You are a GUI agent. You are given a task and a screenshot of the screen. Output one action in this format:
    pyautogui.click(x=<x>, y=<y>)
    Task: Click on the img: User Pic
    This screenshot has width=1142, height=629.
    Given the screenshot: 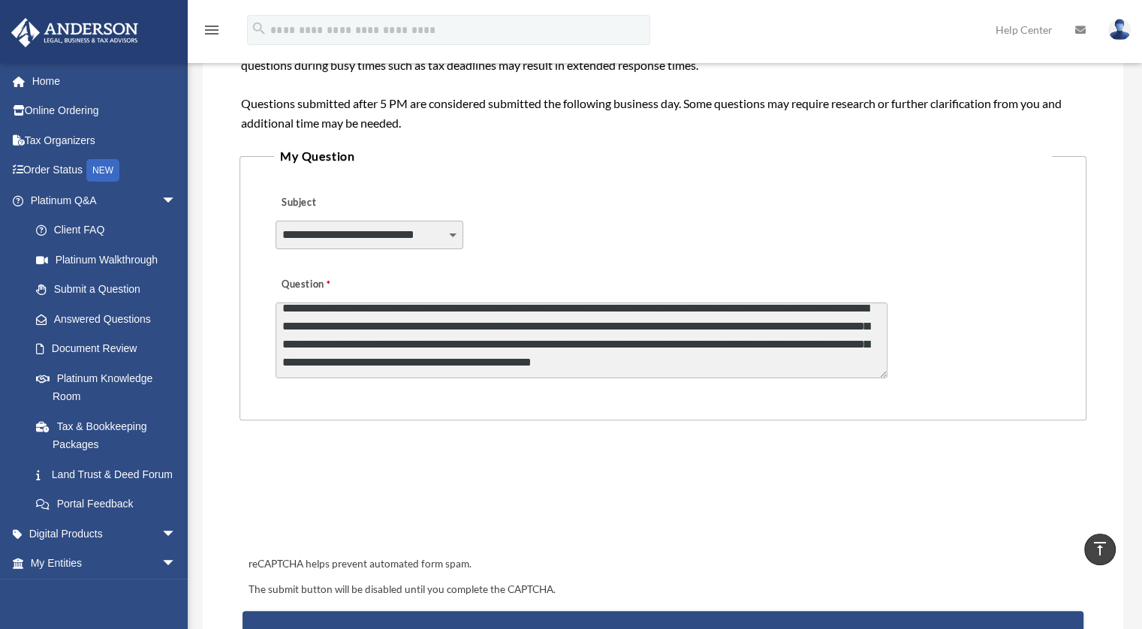 What is the action you would take?
    pyautogui.click(x=1120, y=29)
    